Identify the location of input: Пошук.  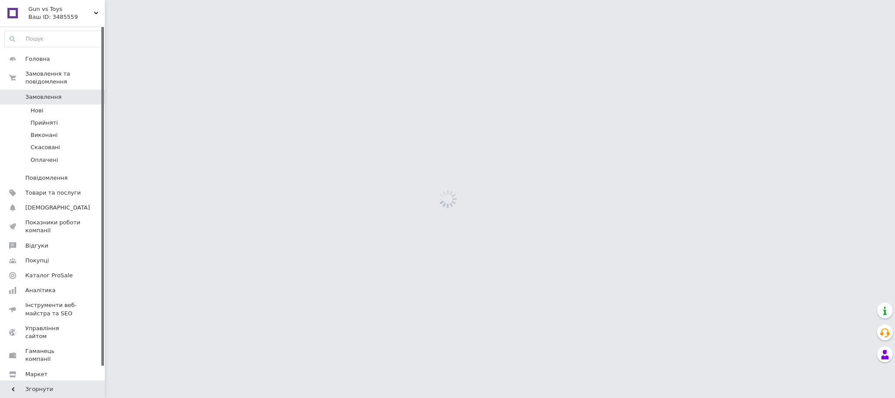
(54, 39).